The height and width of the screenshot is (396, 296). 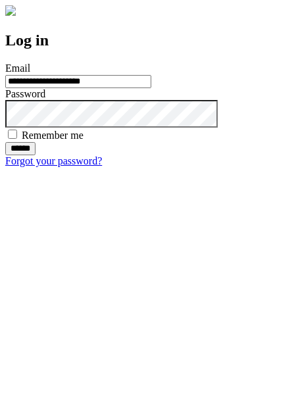 I want to click on a: Forgot your password?, so click(x=53, y=160).